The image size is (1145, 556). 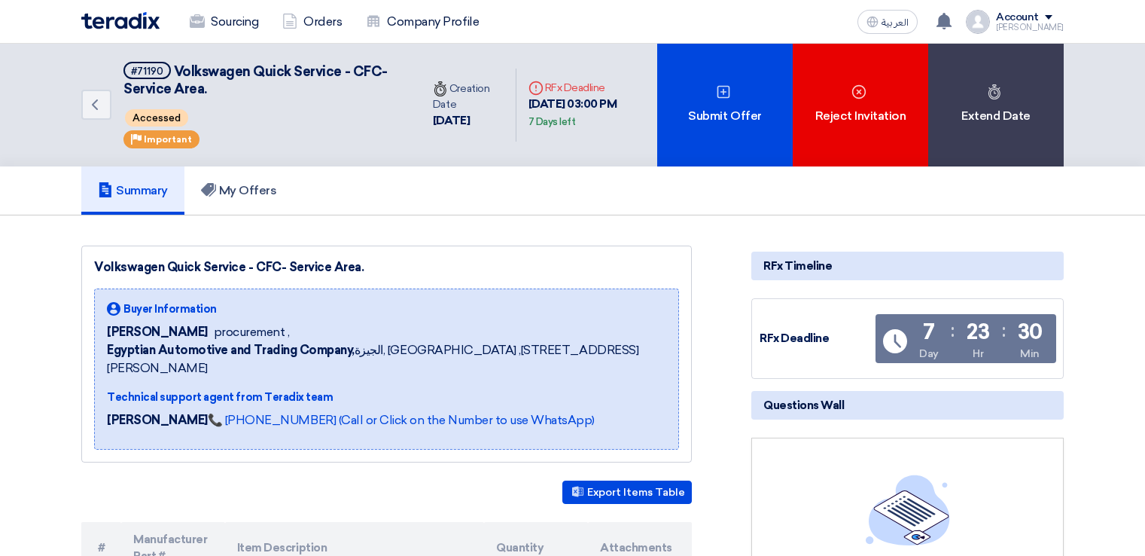 What do you see at coordinates (422, 22) in the screenshot?
I see `a: Company Profile` at bounding box center [422, 22].